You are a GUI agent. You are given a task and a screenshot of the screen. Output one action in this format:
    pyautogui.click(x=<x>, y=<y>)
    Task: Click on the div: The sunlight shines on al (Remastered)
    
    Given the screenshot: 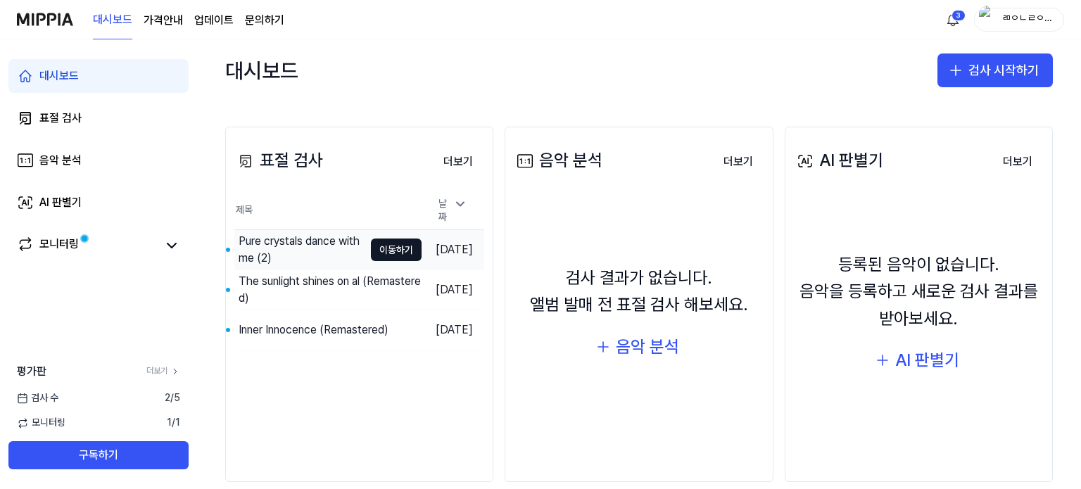 What is the action you would take?
    pyautogui.click(x=330, y=290)
    